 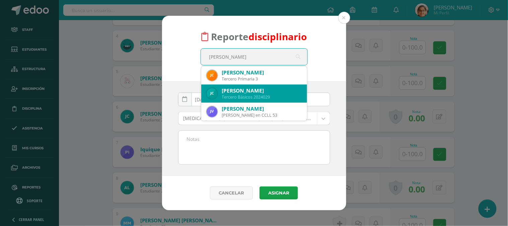 I want to click on div: Tercero Básicos 2024029, so click(x=262, y=97).